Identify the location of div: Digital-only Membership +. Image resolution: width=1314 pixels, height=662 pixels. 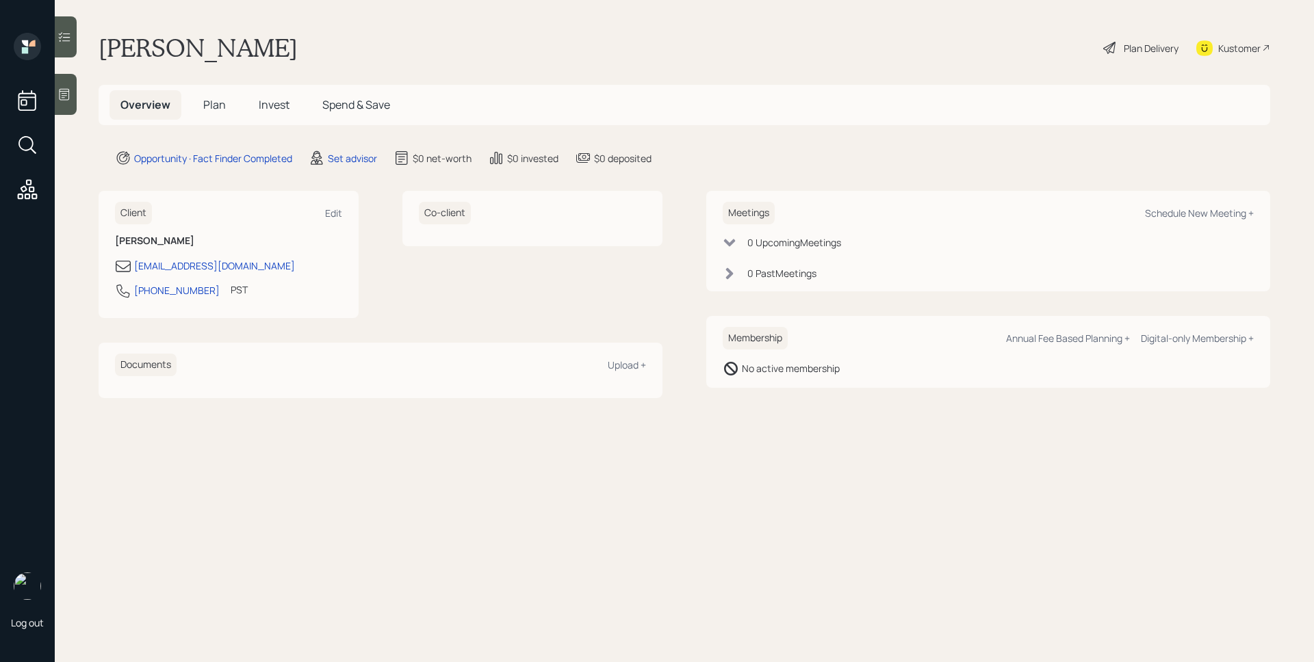
(1197, 338).